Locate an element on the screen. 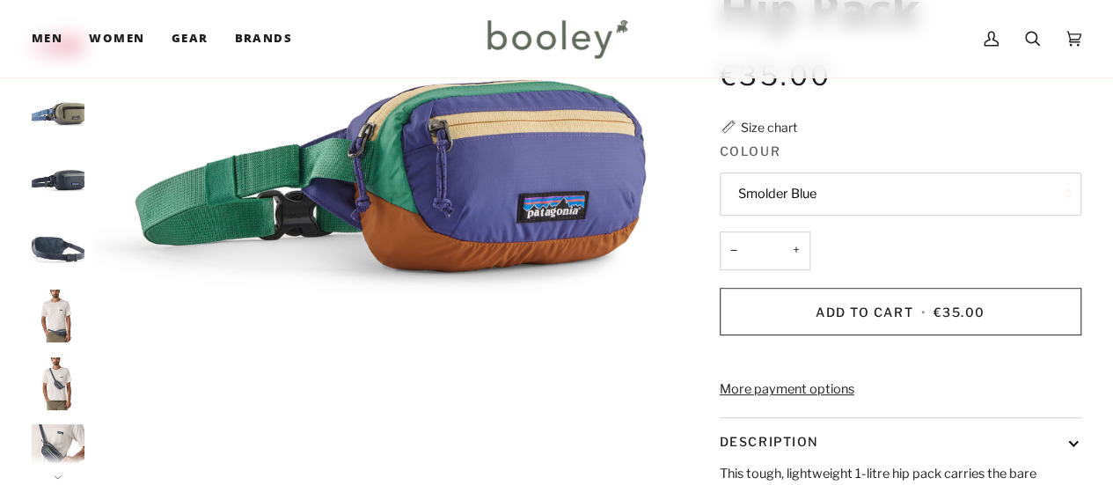  span: Colour is located at coordinates (749, 150).